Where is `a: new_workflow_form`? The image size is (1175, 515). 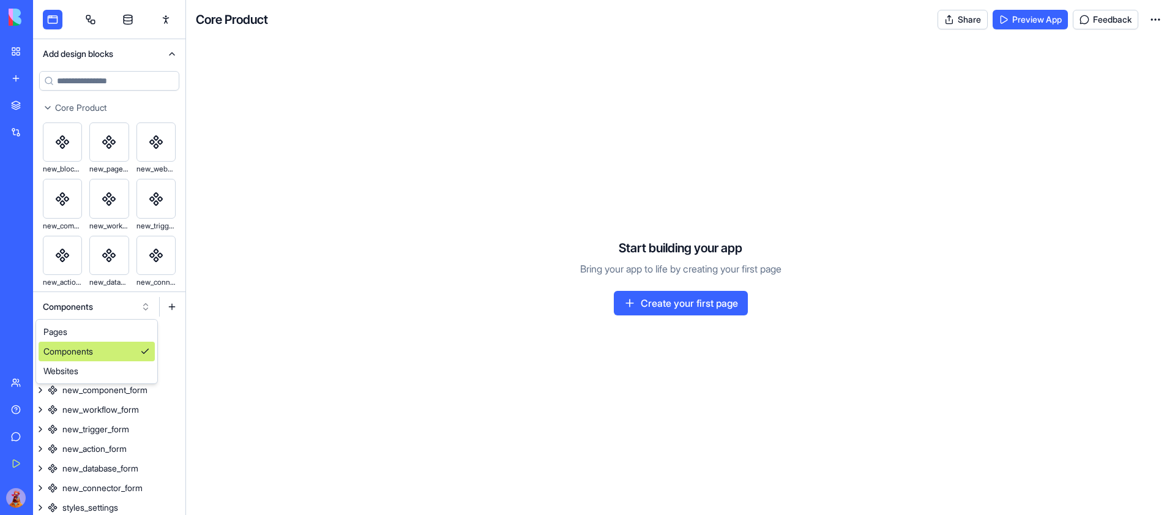
a: new_workflow_form is located at coordinates (109, 409).